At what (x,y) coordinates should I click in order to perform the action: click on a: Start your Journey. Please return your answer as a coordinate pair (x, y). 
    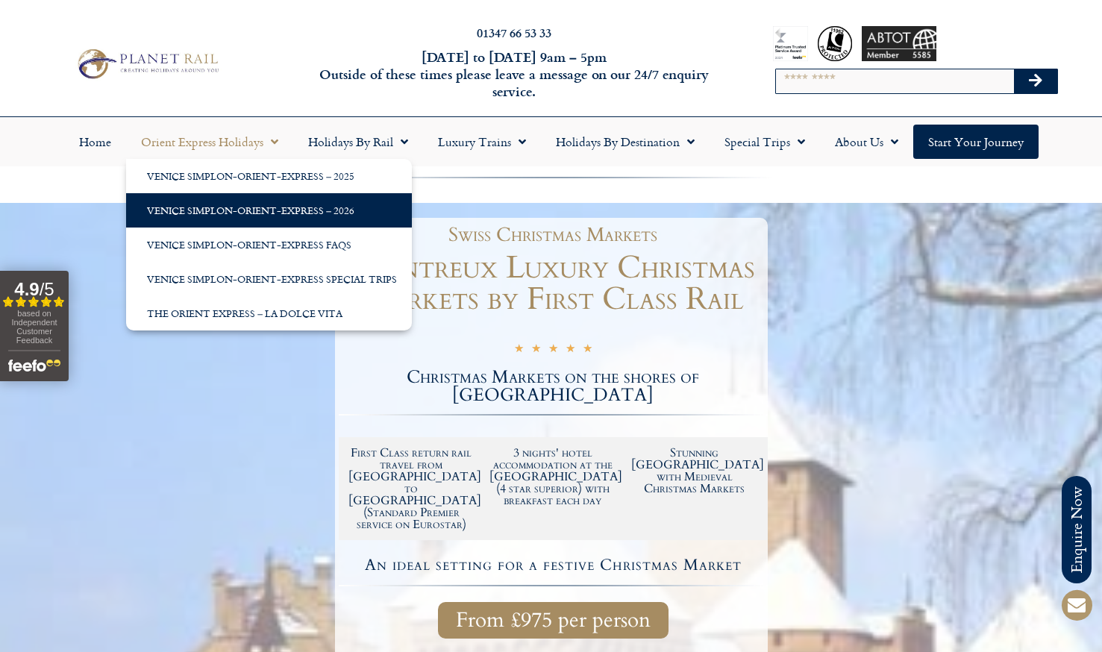
    Looking at the image, I should click on (976, 142).